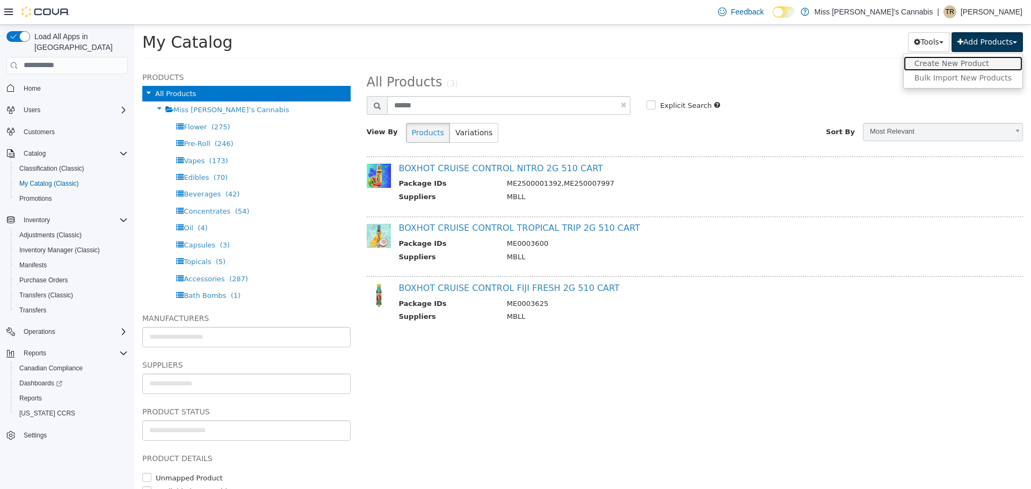 The width and height of the screenshot is (1031, 489). What do you see at coordinates (71, 368) in the screenshot?
I see `span: Canadian Compliance` at bounding box center [71, 368].